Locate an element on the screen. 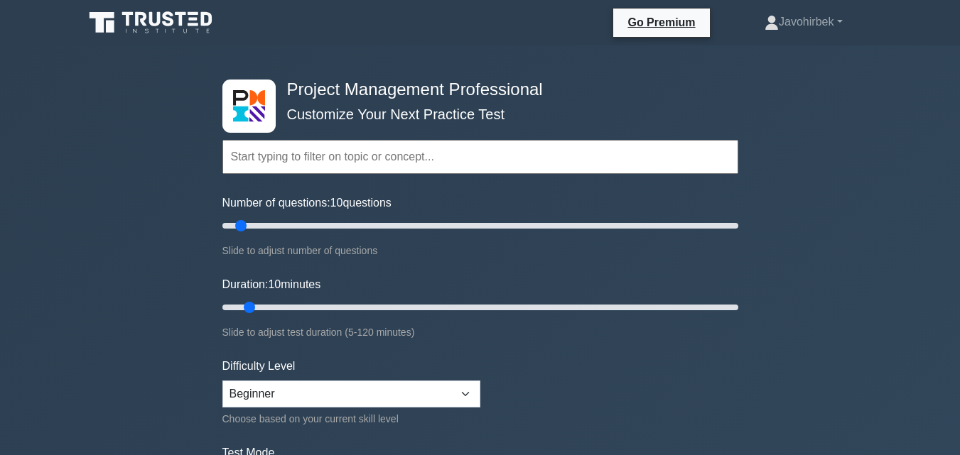 This screenshot has width=960, height=455. label: Duration: minutes is located at coordinates (271, 285).